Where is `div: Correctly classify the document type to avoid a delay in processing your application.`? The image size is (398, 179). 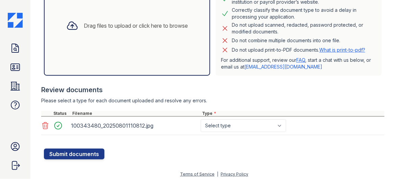
div: Correctly classify the document type to avoid a delay in processing your application. is located at coordinates (304, 14).